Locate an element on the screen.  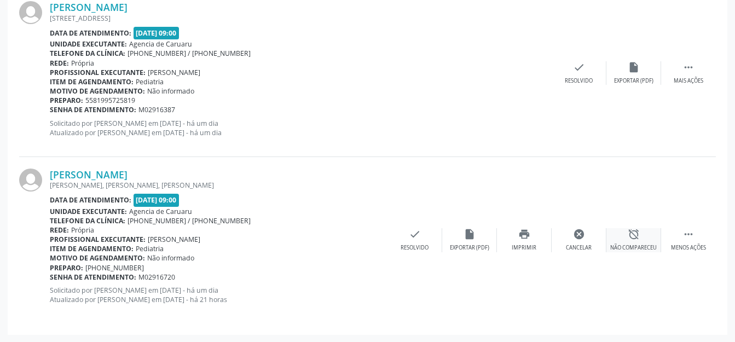
i: cancel is located at coordinates (579, 234).